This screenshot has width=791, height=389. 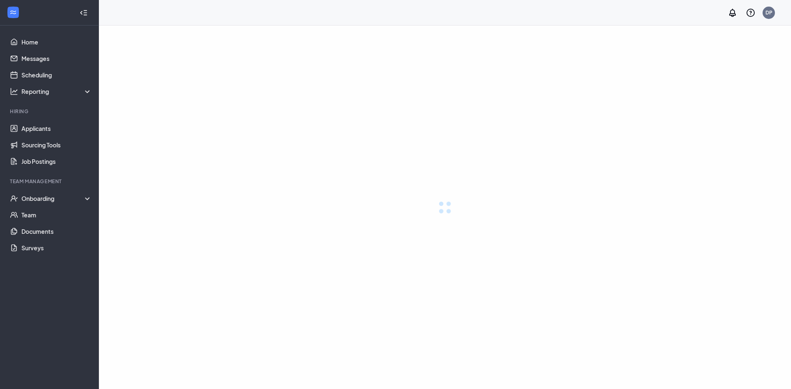 What do you see at coordinates (50, 181) in the screenshot?
I see `div: Team Management` at bounding box center [50, 181].